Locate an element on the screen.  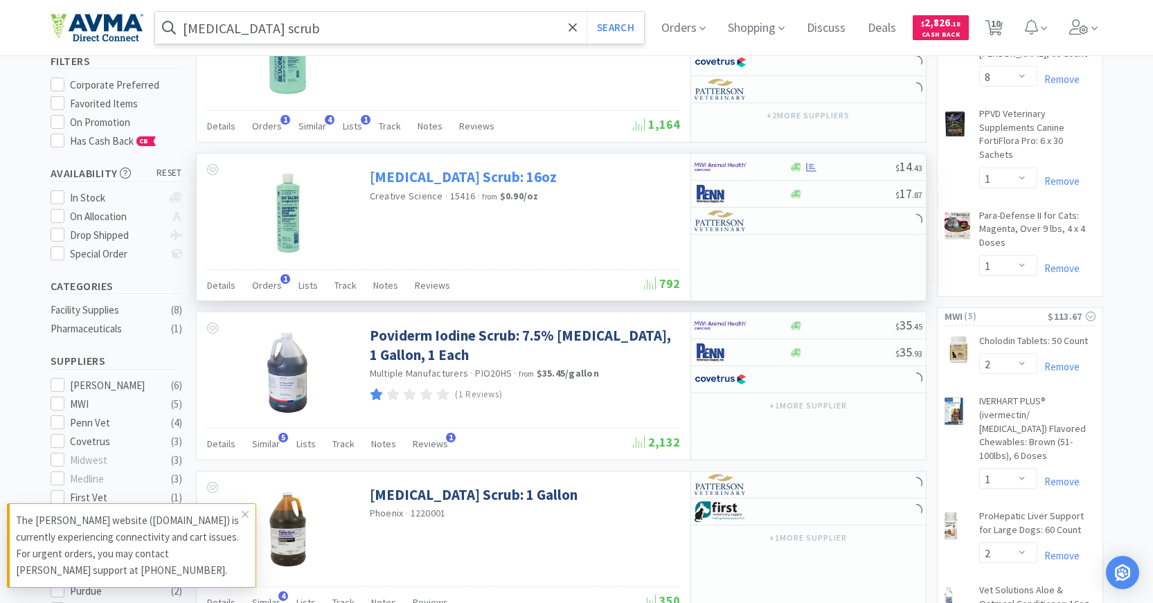
button: Search is located at coordinates (615, 28).